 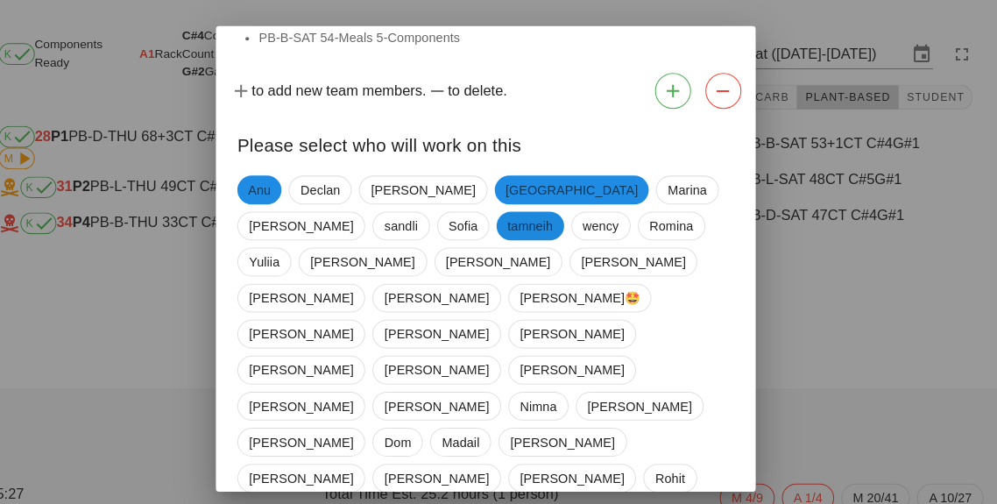 I want to click on span: Marina, so click(x=694, y=185).